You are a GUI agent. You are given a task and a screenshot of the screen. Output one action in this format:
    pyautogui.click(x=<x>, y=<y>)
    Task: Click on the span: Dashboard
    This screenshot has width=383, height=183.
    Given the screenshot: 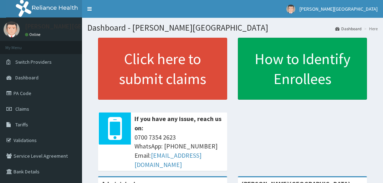 What is the action you would take?
    pyautogui.click(x=27, y=78)
    